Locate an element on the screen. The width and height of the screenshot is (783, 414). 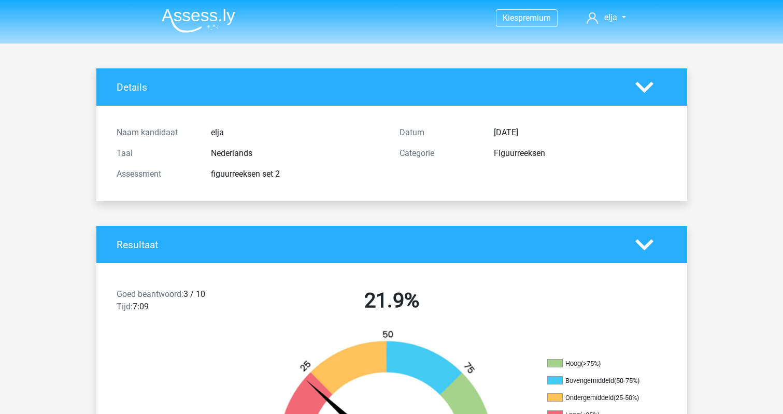
img: Assessly is located at coordinates (198, 20).